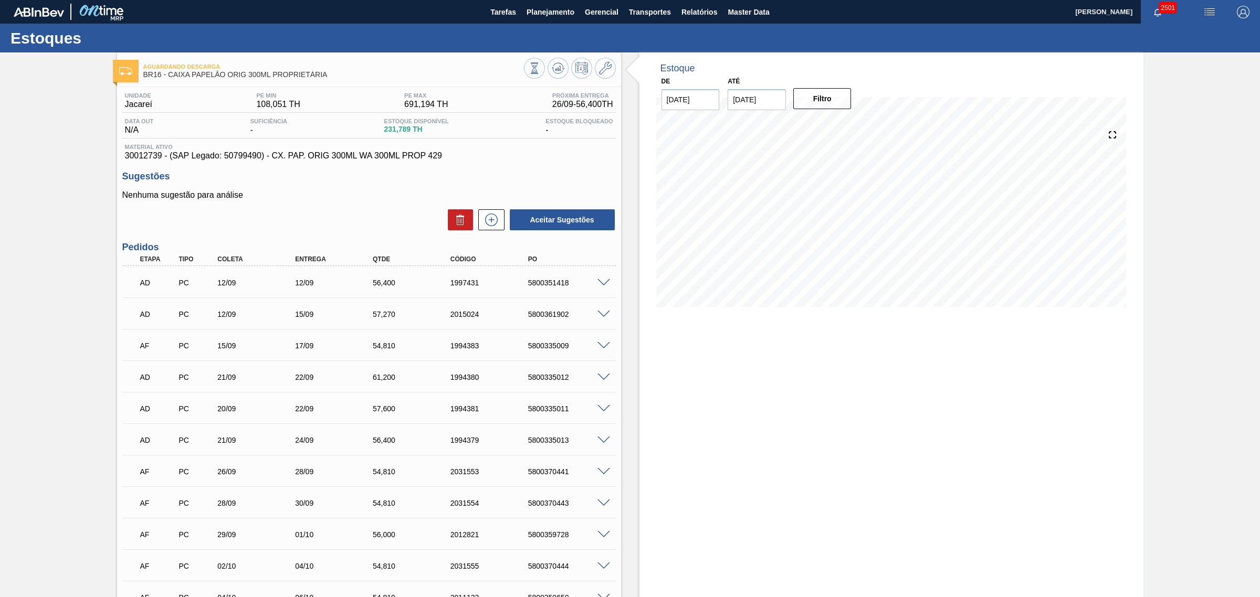 This screenshot has height=597, width=1260. What do you see at coordinates (458, 220) in the screenshot?
I see `div: Excluir Sugestões` at bounding box center [458, 220].